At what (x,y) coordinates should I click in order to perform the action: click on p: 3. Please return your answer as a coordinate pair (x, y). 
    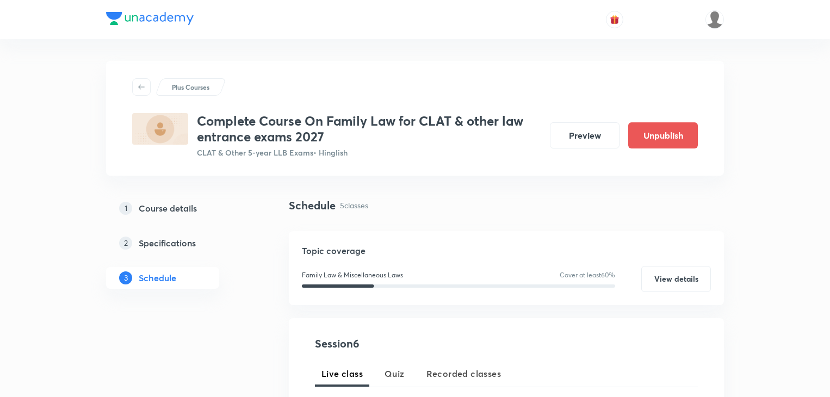
    Looking at the image, I should click on (126, 278).